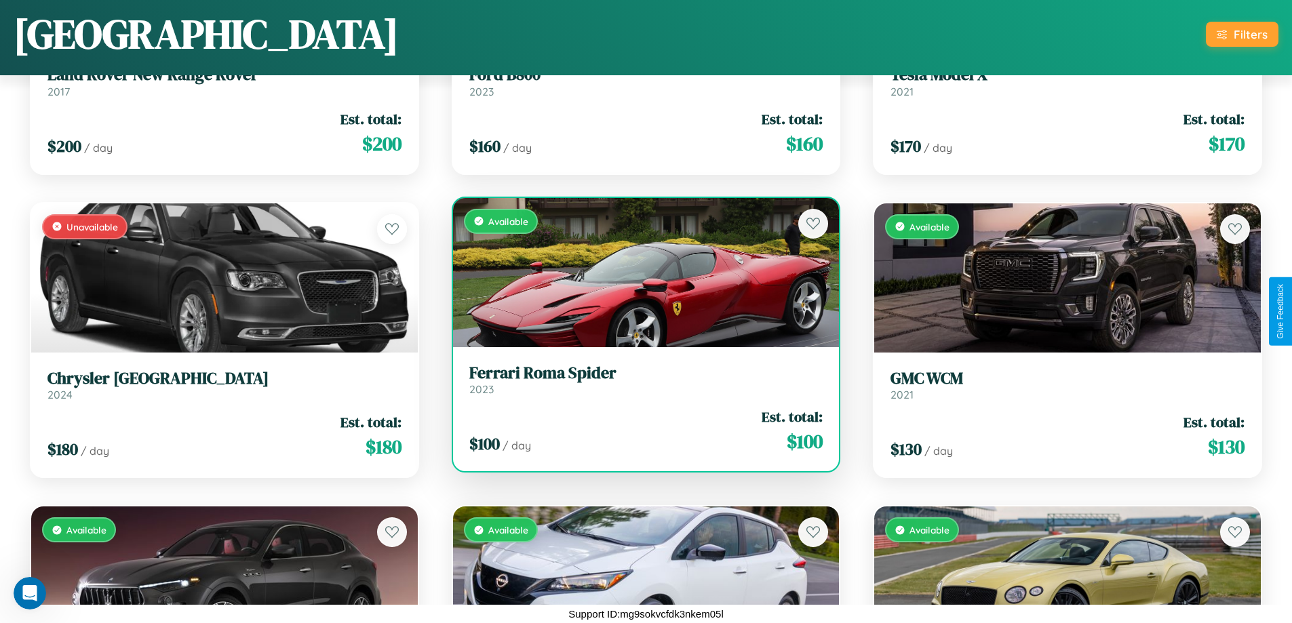 The width and height of the screenshot is (1292, 623). Describe the element at coordinates (60, 395) in the screenshot. I see `span: 2024` at that location.